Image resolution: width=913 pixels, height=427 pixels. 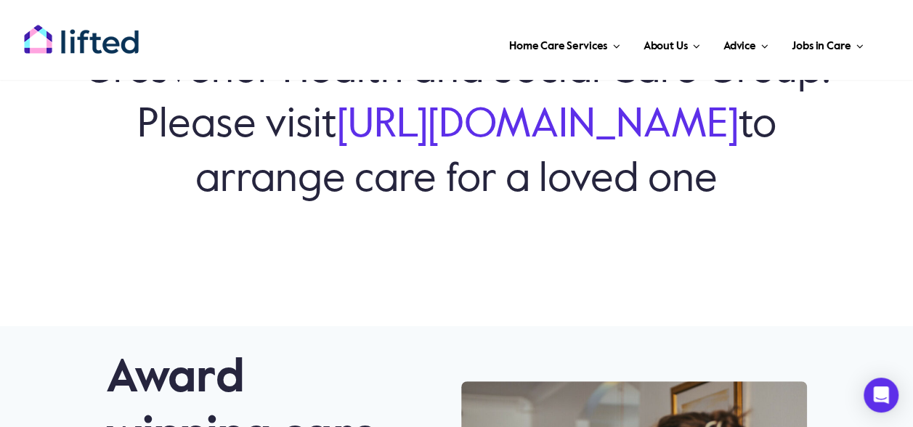 I want to click on a: Home Care Services, so click(x=564, y=44).